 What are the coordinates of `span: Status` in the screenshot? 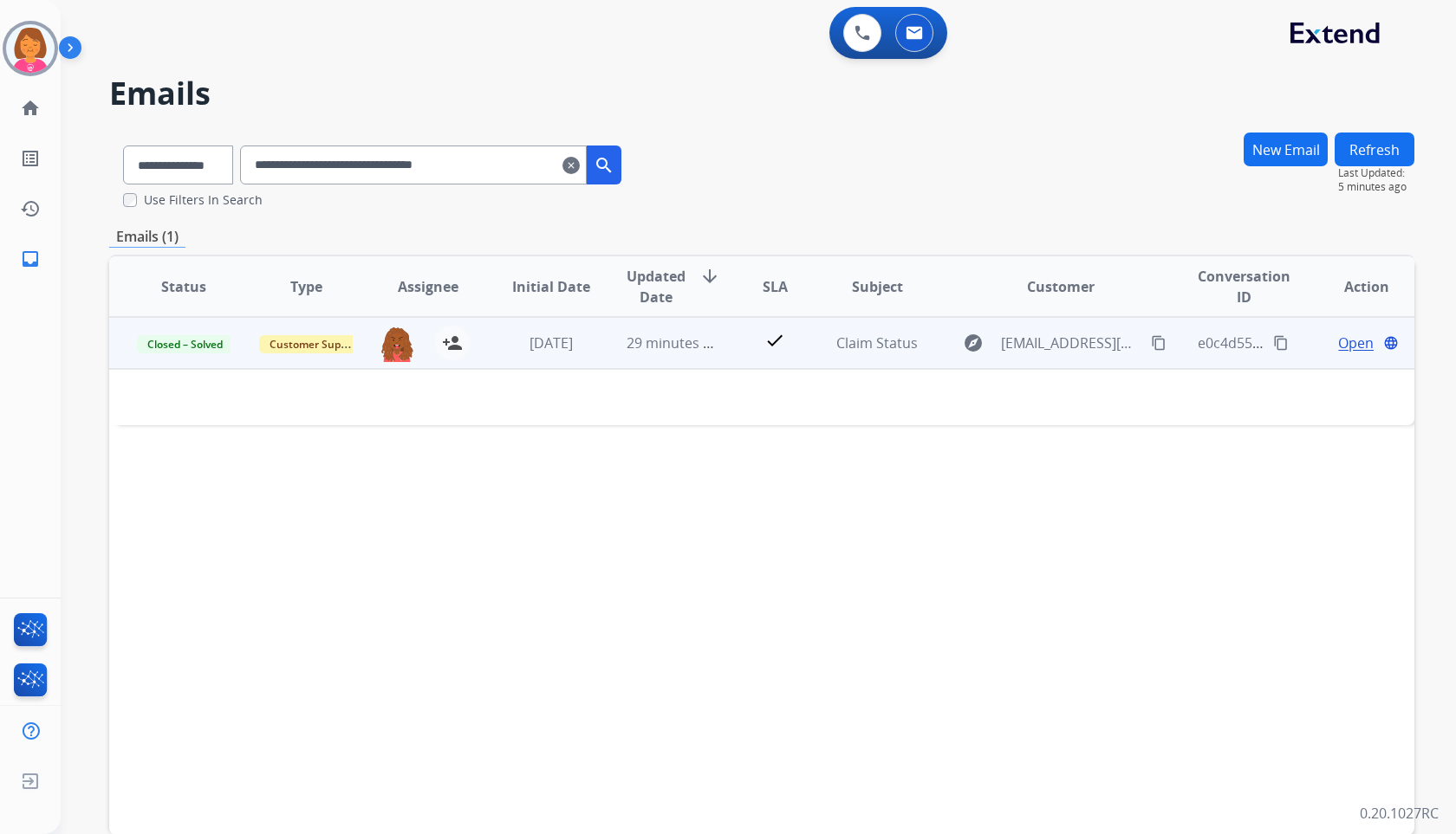 It's located at (184, 286).